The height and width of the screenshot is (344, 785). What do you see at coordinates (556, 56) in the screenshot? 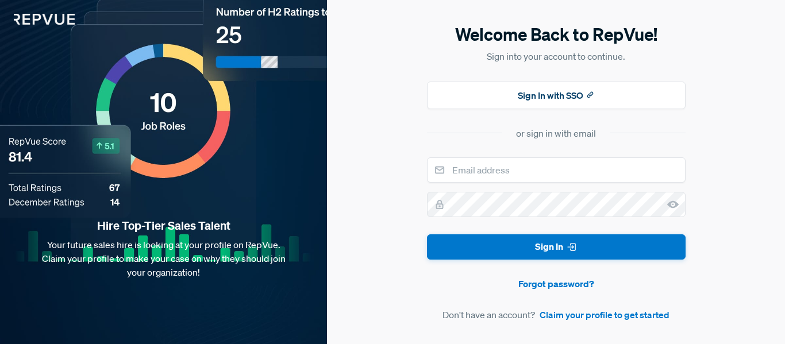
I see `p: Sign into your account to continue.` at bounding box center [556, 56].